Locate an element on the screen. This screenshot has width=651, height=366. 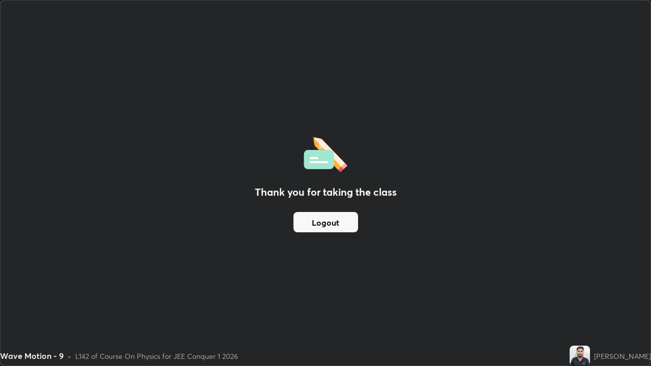
img: d3357a0e3dcb4a65ad3c71fec026961c.jpg is located at coordinates (579, 356).